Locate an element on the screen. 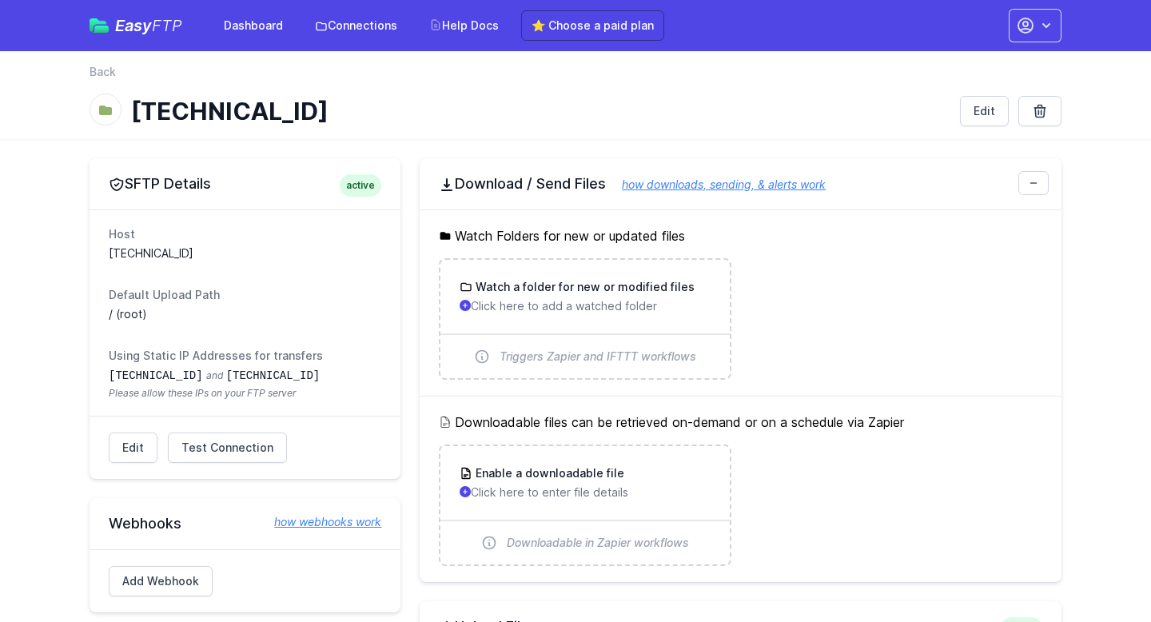 This screenshot has height=622, width=1151. h3: Watch a folder for new or modified files is located at coordinates (583, 287).